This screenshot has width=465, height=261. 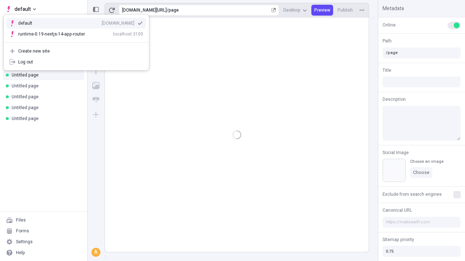 What do you see at coordinates (21, 220) in the screenshot?
I see `div: Files` at bounding box center [21, 220].